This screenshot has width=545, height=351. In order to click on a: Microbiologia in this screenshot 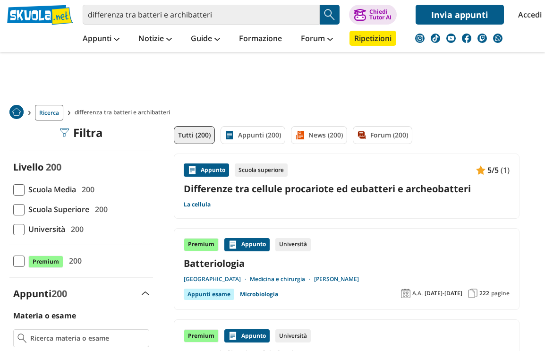, I will do `click(259, 294)`.